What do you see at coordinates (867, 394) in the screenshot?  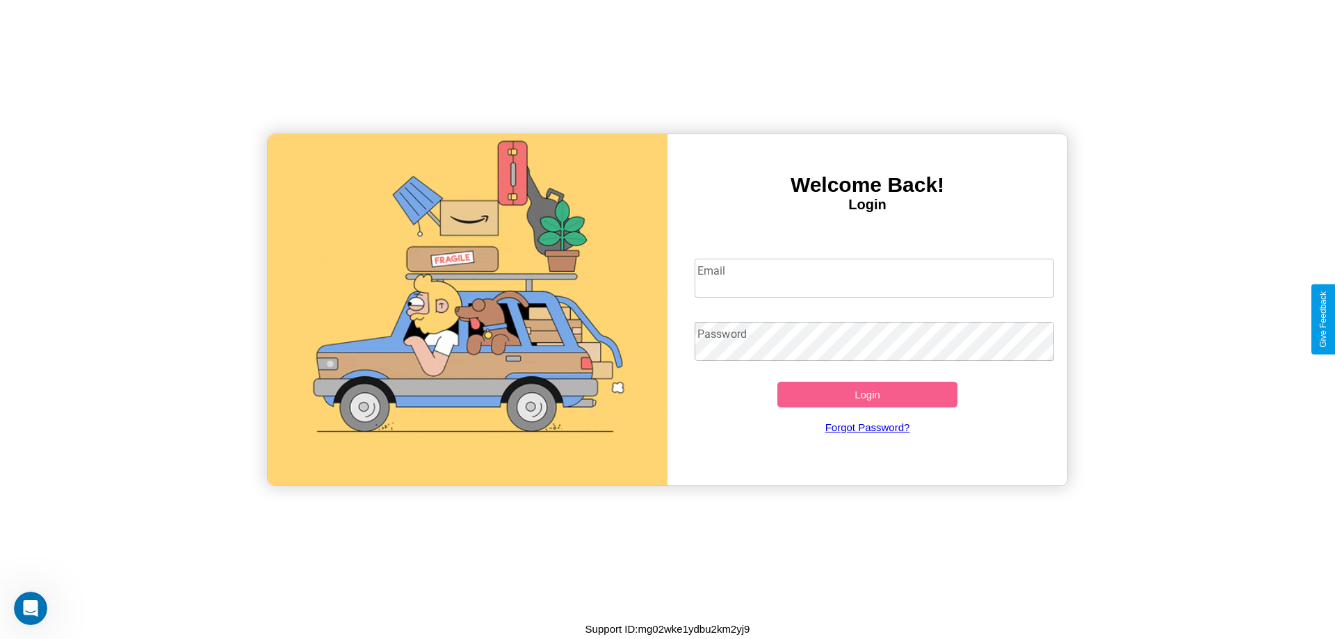 I see `button: Login` at bounding box center [867, 394].